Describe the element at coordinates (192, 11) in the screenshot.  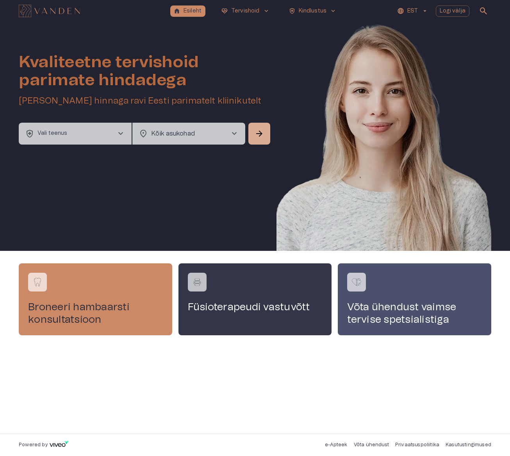
I see `p: Esileht` at that location.